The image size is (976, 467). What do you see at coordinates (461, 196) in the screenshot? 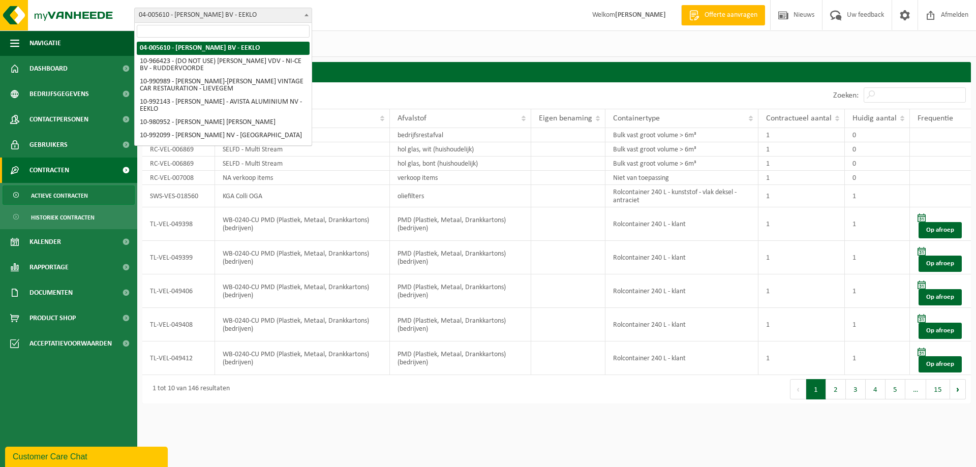
I see `td: oliefilters` at bounding box center [461, 196].